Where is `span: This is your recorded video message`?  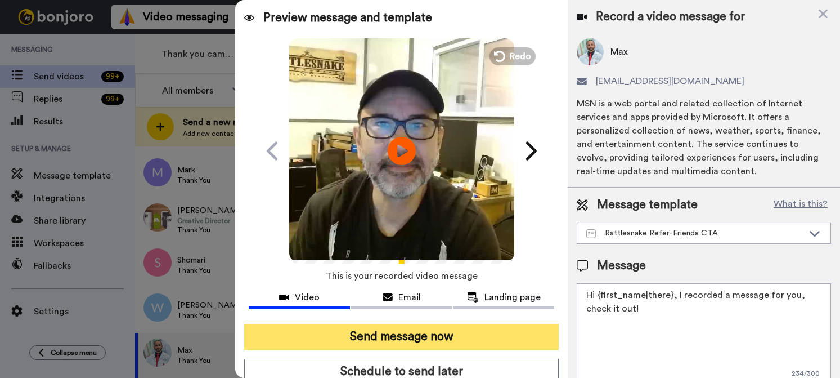 span: This is your recorded video message is located at coordinates (402, 276).